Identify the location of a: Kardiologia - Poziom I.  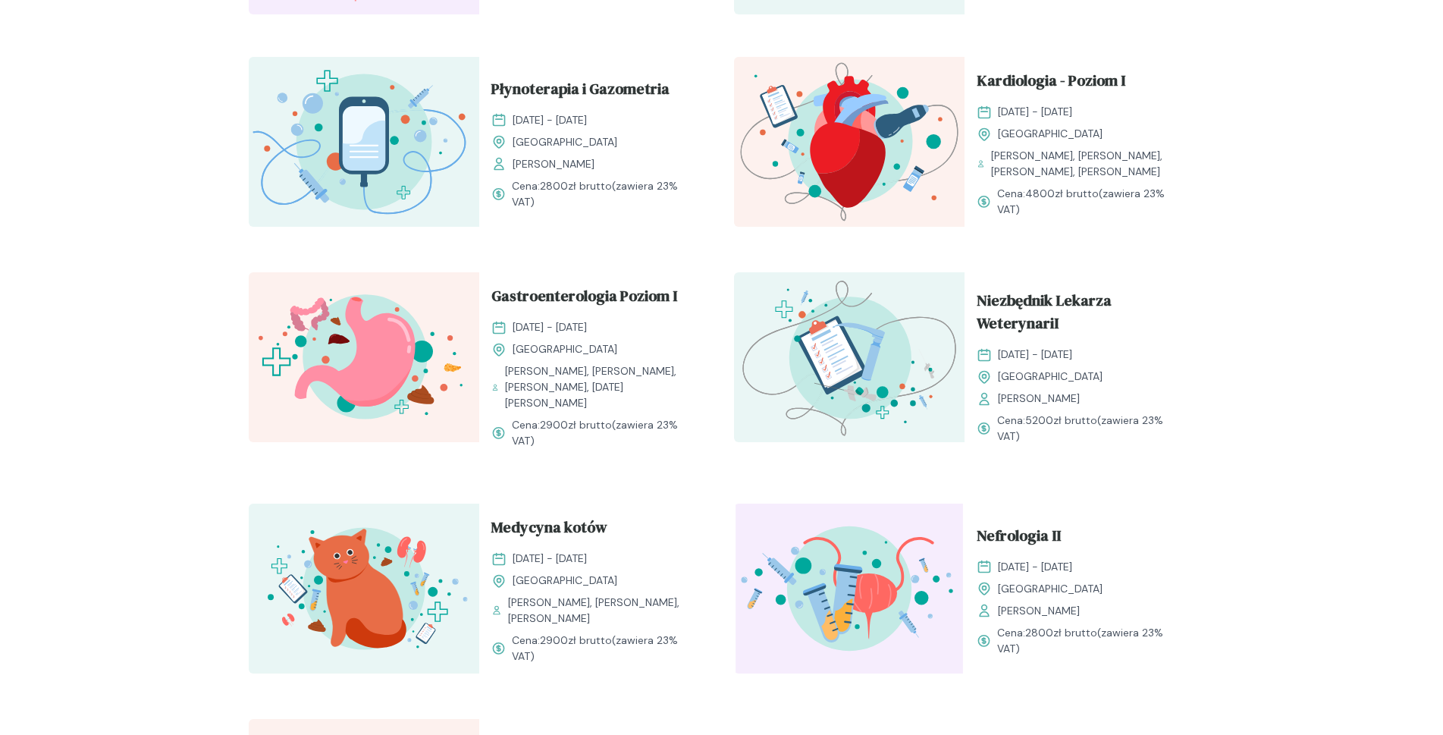
(1080, 83).